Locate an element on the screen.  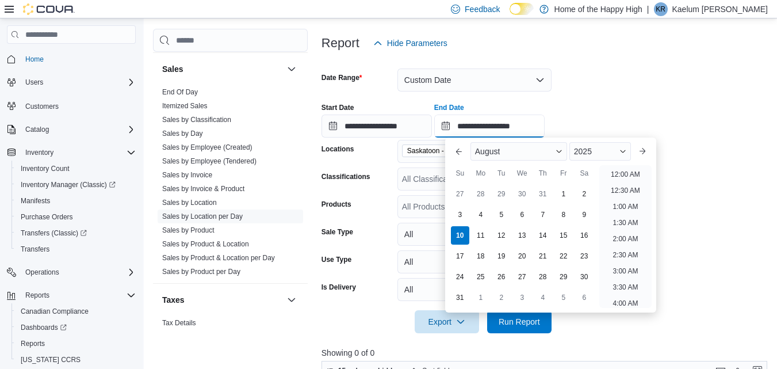
span: Sales by Location per Day is located at coordinates (202, 216).